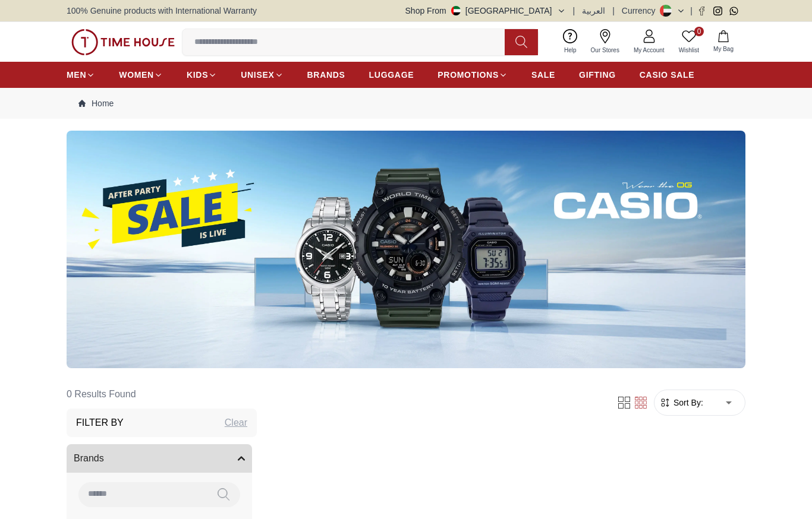 The height and width of the screenshot is (519, 812). Describe the element at coordinates (687, 403) in the screenshot. I see `span: Sort By:` at that location.